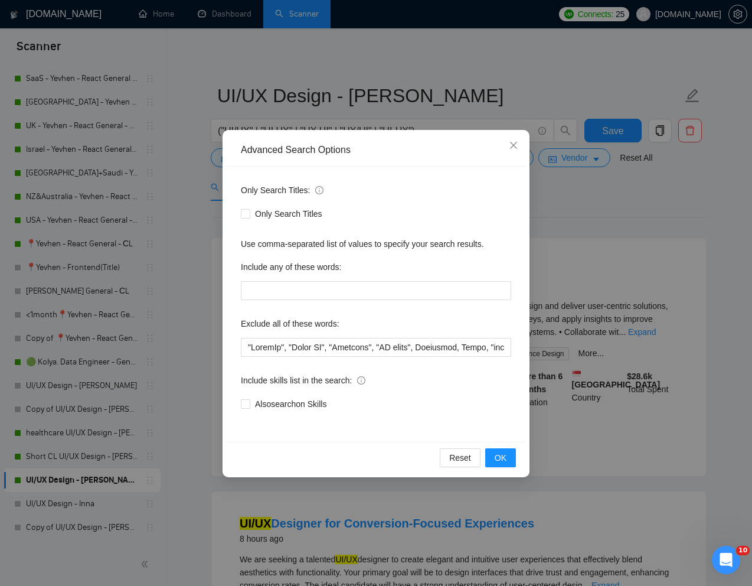  What do you see at coordinates (460, 458) in the screenshot?
I see `span: Reset` at bounding box center [460, 458].